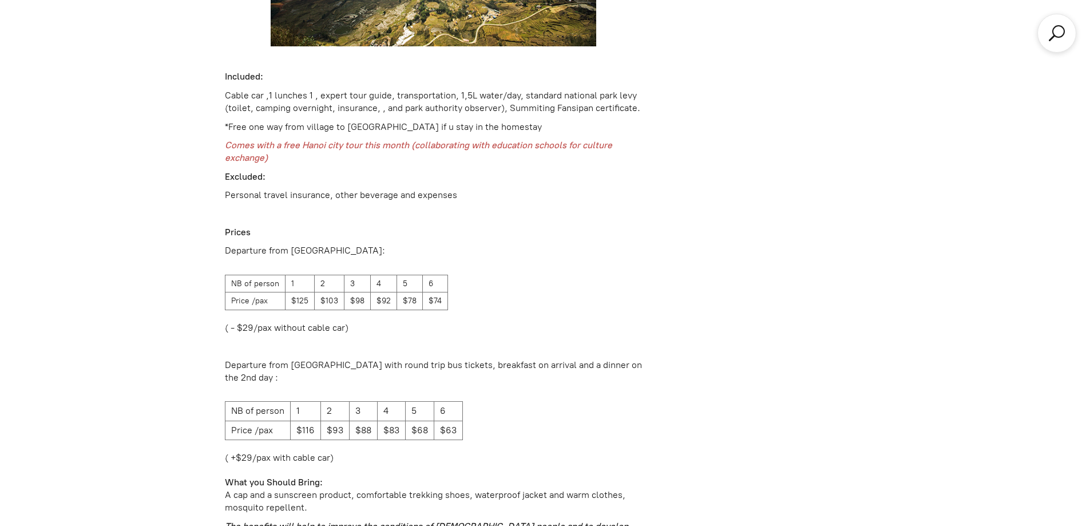 The image size is (1090, 526). What do you see at coordinates (391, 430) in the screenshot?
I see `td: $83` at bounding box center [391, 430].